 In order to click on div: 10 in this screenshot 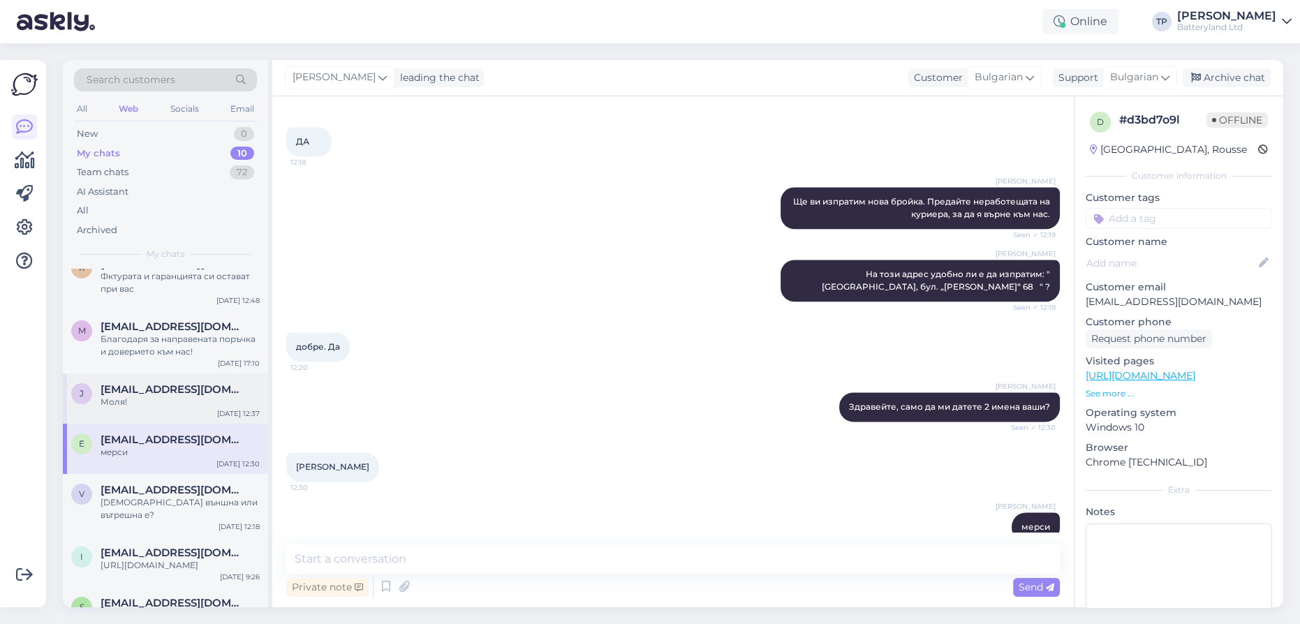, I will do `click(242, 154)`.